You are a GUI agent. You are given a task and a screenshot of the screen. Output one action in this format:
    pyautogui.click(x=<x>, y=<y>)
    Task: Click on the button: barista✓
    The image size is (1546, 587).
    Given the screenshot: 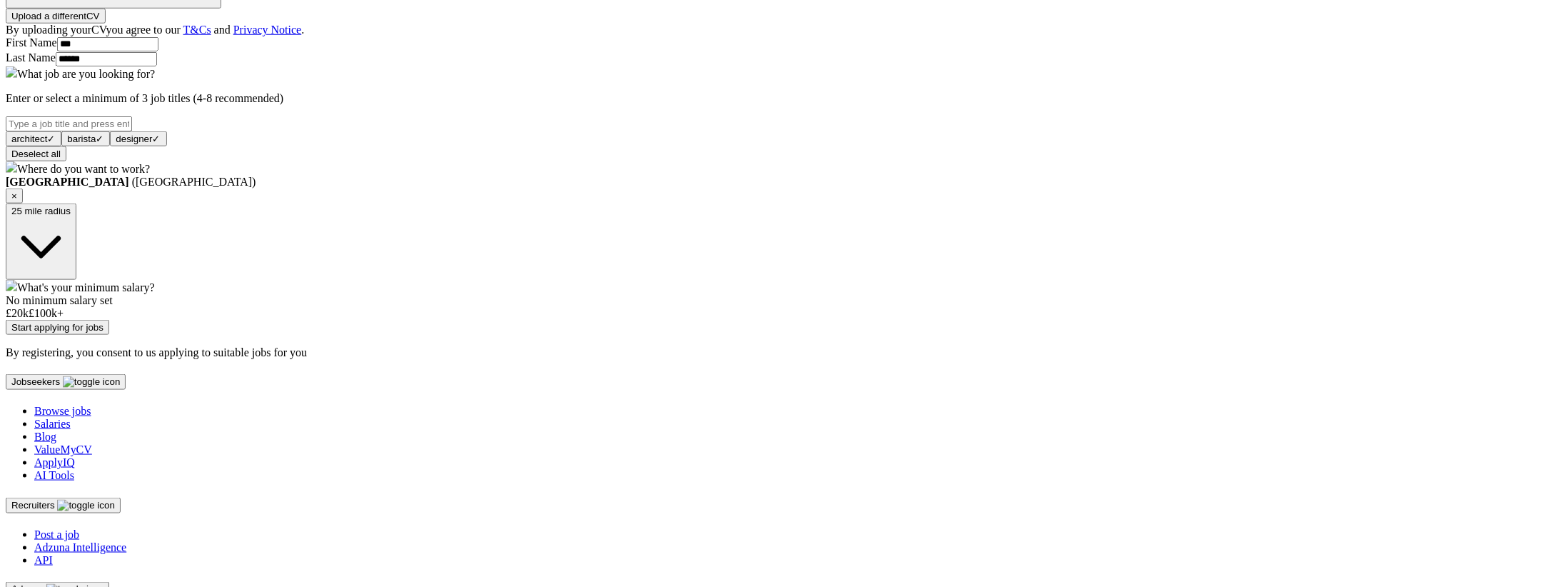 What is the action you would take?
    pyautogui.click(x=86, y=138)
    